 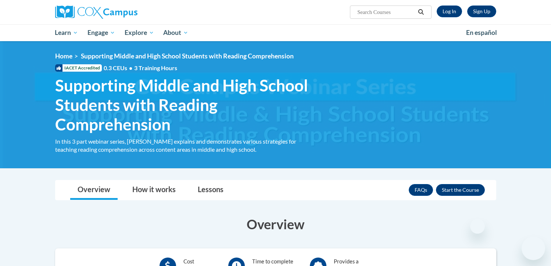 I want to click on h3: Overview, so click(x=275, y=224).